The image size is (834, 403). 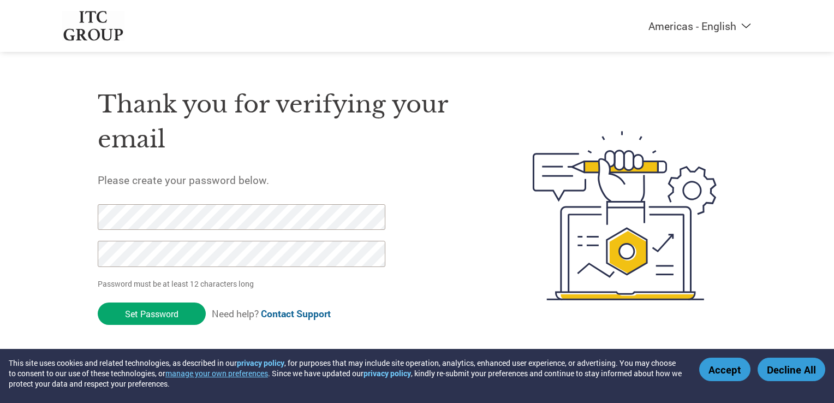 I want to click on a: Contact Support, so click(x=296, y=313).